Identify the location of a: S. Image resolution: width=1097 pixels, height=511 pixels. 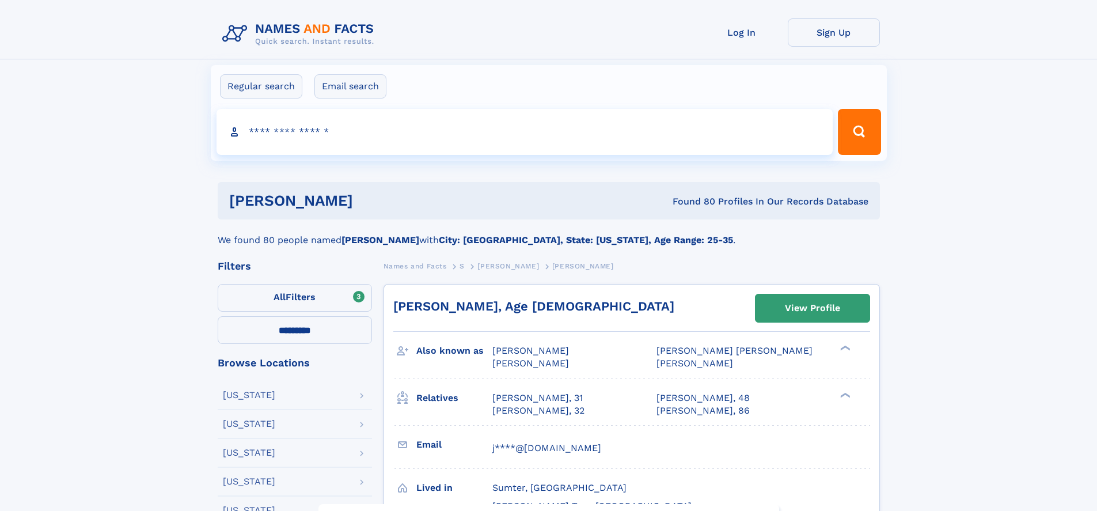
(462, 265).